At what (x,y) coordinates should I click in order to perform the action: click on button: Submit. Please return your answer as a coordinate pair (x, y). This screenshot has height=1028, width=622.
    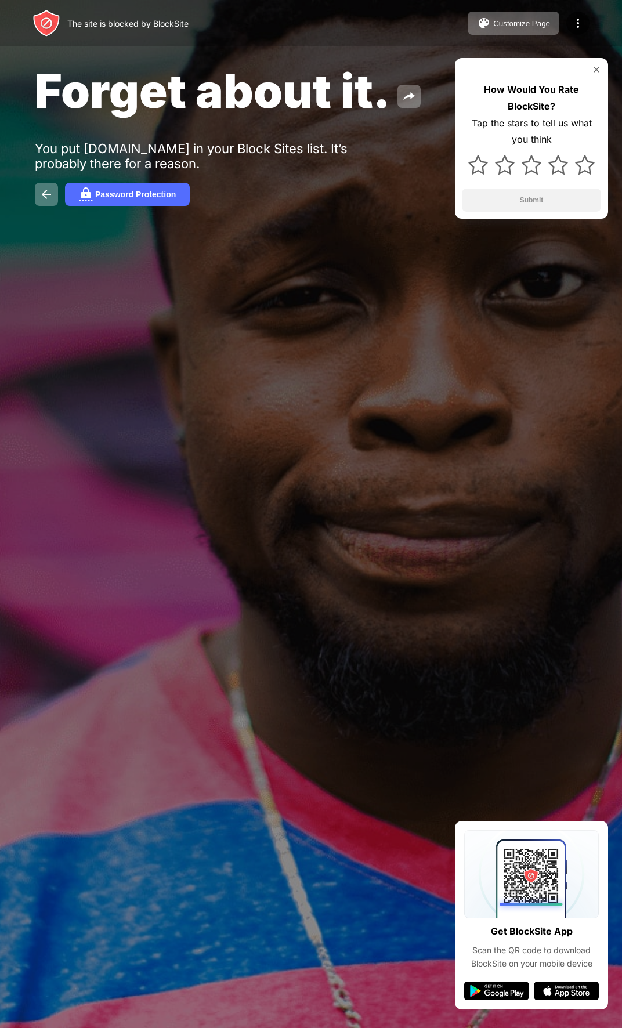
    Looking at the image, I should click on (531, 200).